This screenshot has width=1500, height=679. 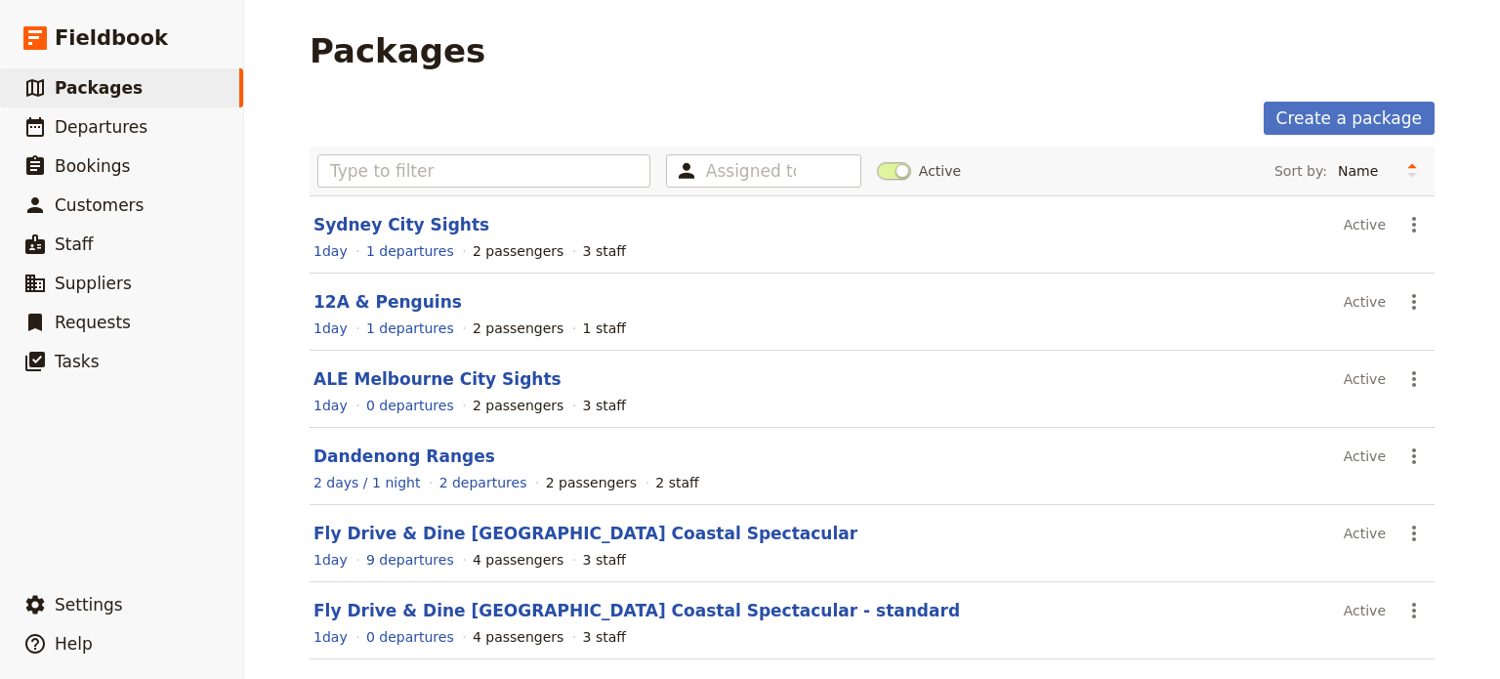 I want to click on span: Staff, so click(x=74, y=244).